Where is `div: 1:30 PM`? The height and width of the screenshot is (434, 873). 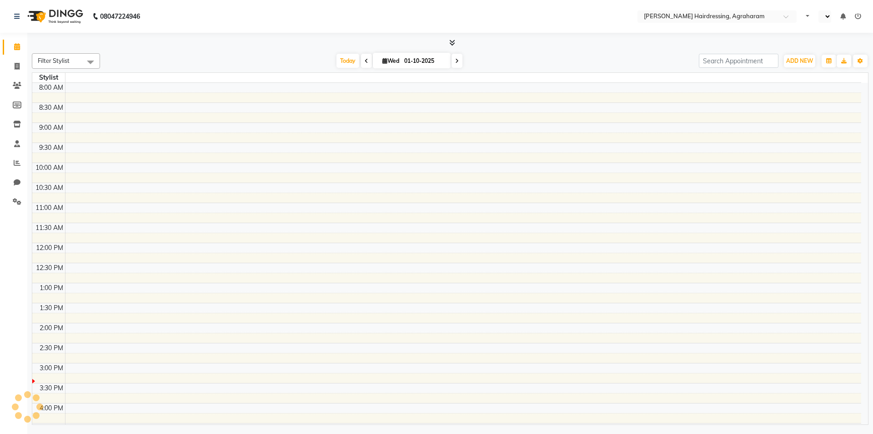
div: 1:30 PM is located at coordinates (51, 308).